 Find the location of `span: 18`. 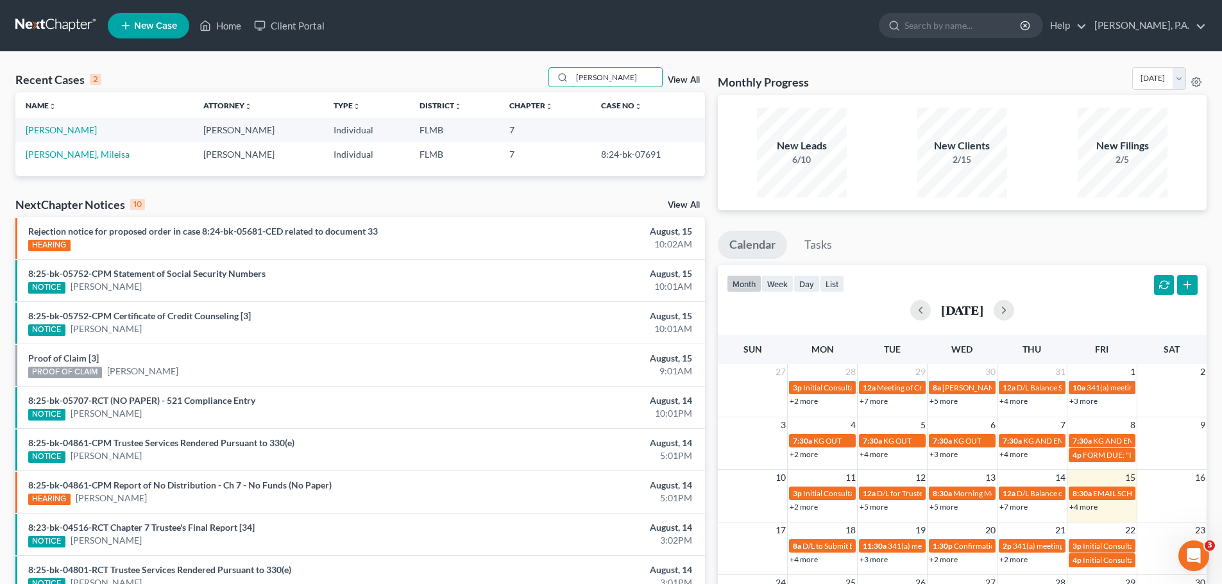

span: 18 is located at coordinates (851, 530).